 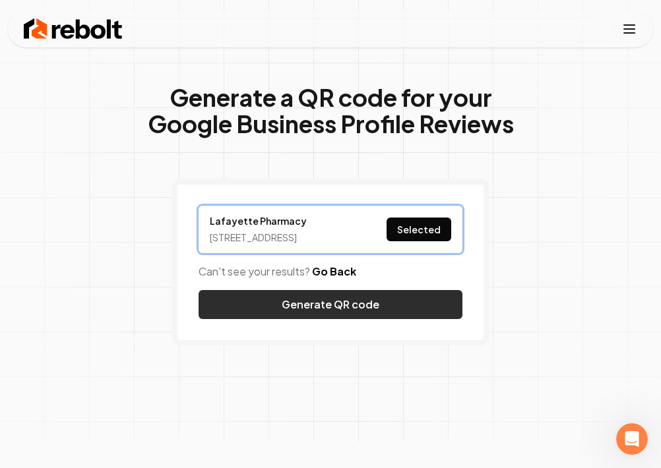 I want to click on h1: Generate a QR code for your Google Business Profile Reviews, so click(x=330, y=111).